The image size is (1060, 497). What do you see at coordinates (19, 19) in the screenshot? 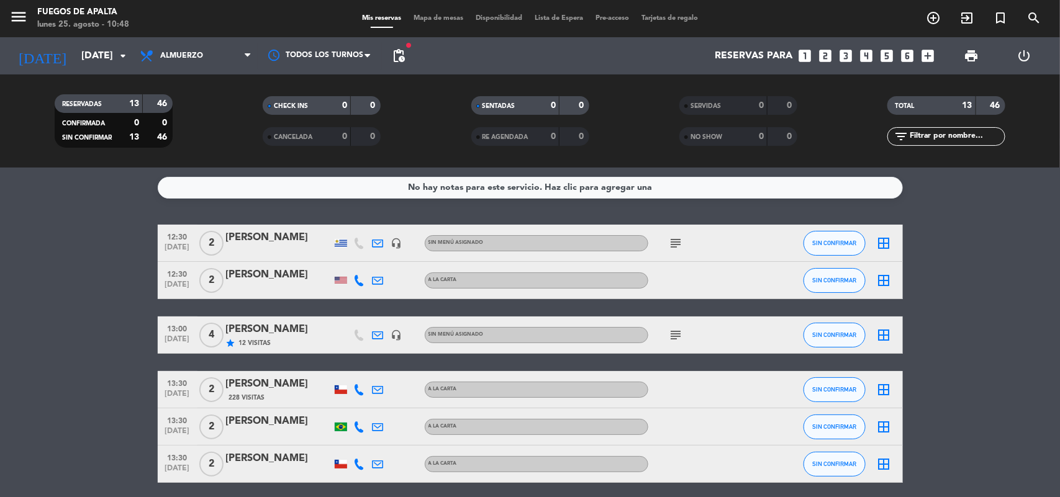
I see `button: menu` at bounding box center [19, 19].